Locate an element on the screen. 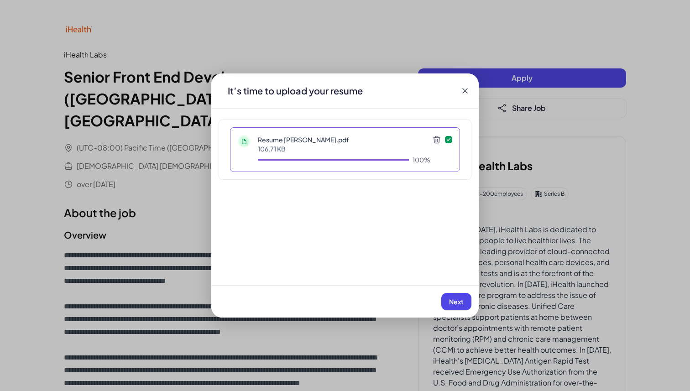 Image resolution: width=690 pixels, height=391 pixels. div: It’s time to upload your resume is located at coordinates (295, 91).